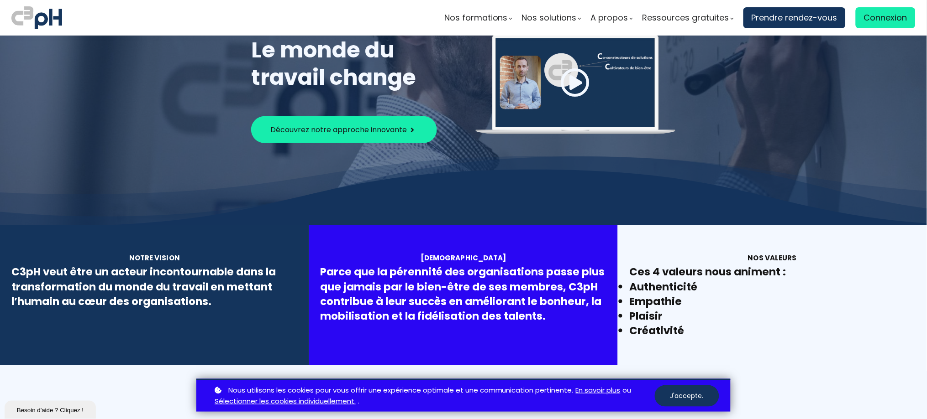 The width and height of the screenshot is (927, 419). Describe the element at coordinates (463, 294) in the screenshot. I see `div: Parce que la pérennité des organisations passe plus que jamais par le bien-être de ses membres, C...` at that location.